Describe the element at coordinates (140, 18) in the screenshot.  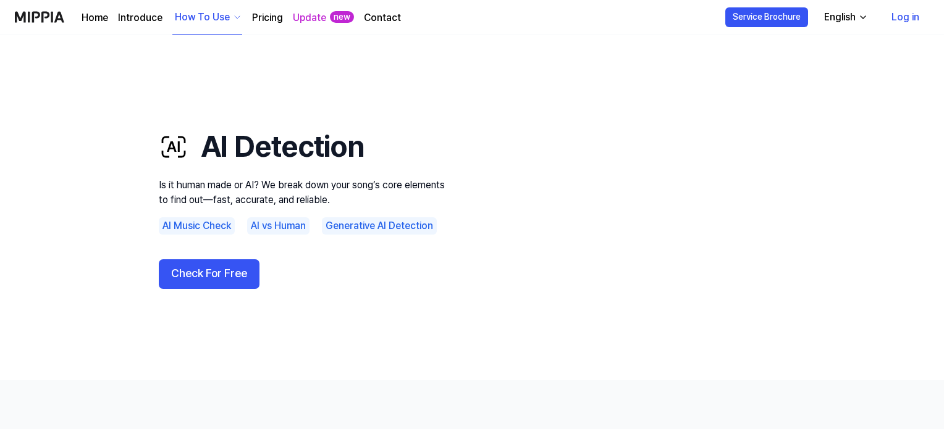
I see `a: Introduce` at that location.